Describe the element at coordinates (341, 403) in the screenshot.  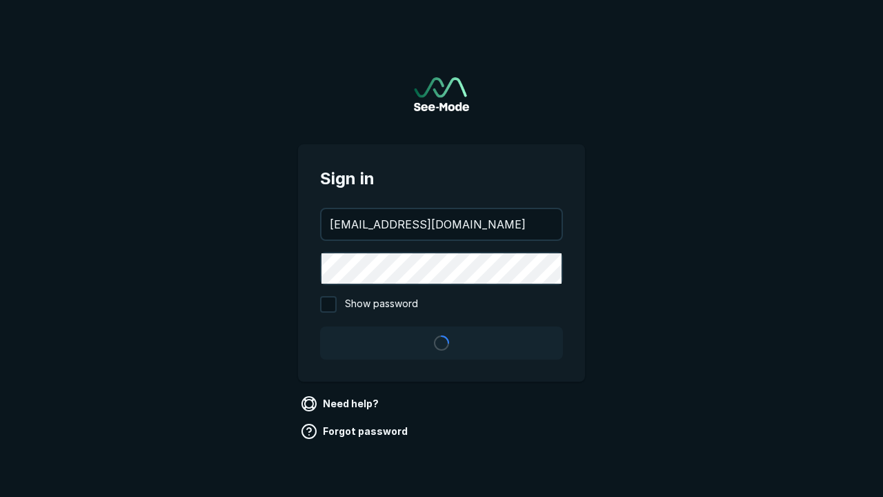
I see `a: Need help?` at that location.